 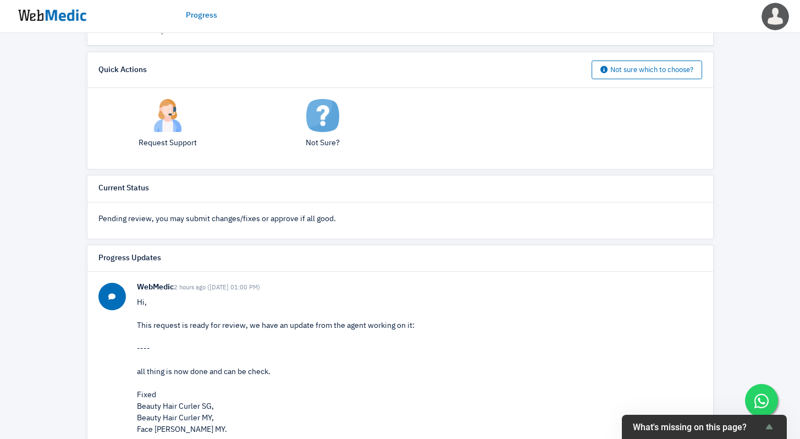 I want to click on h6: WebMedic, so click(x=419, y=287).